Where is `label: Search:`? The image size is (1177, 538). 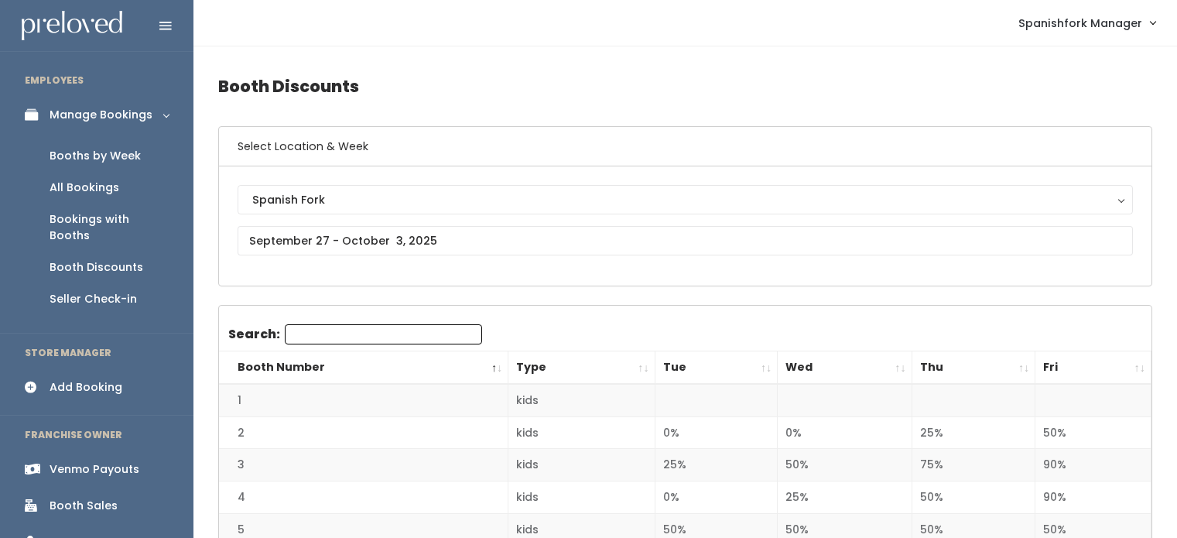
label: Search: is located at coordinates (355, 334).